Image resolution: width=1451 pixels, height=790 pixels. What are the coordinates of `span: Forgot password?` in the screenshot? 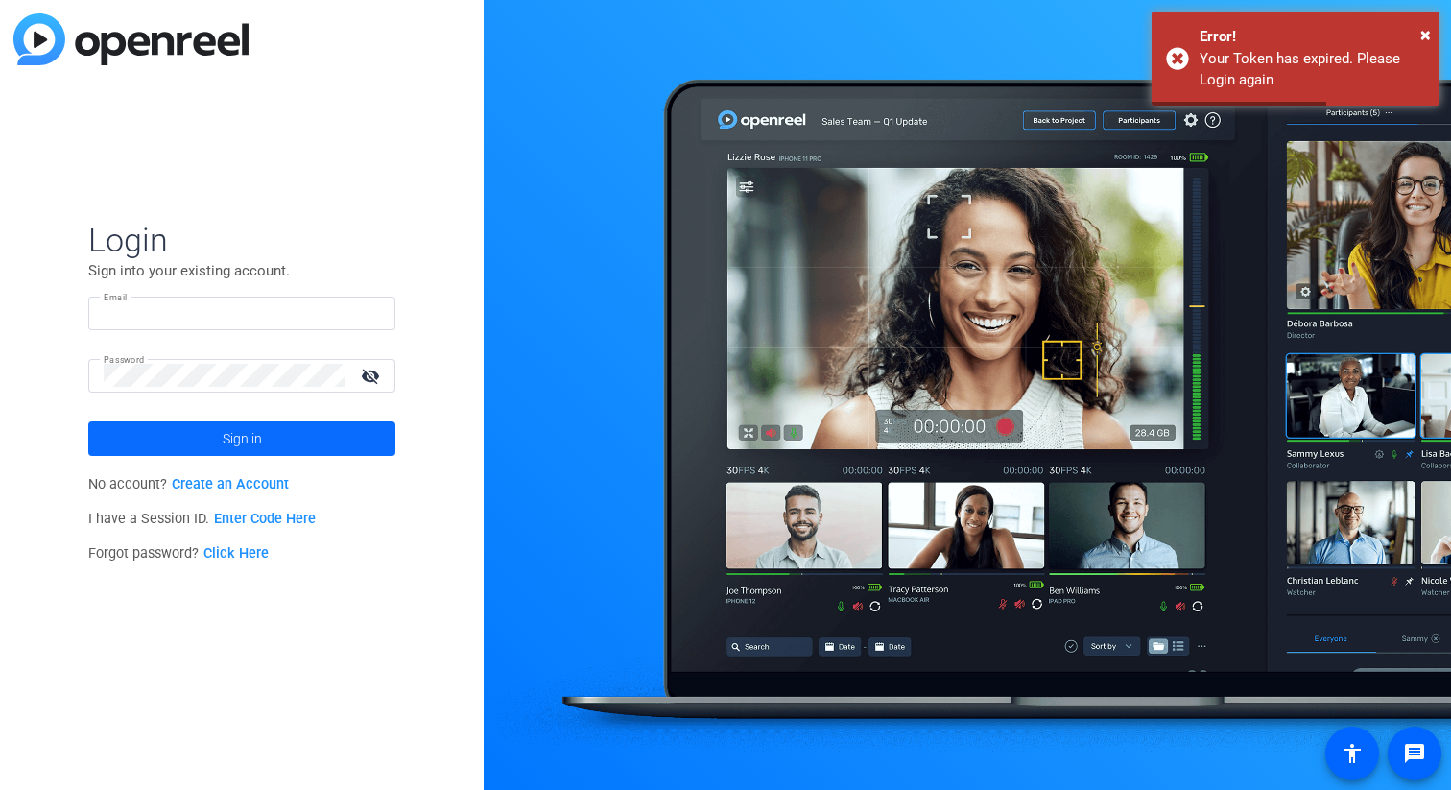 It's located at (179, 553).